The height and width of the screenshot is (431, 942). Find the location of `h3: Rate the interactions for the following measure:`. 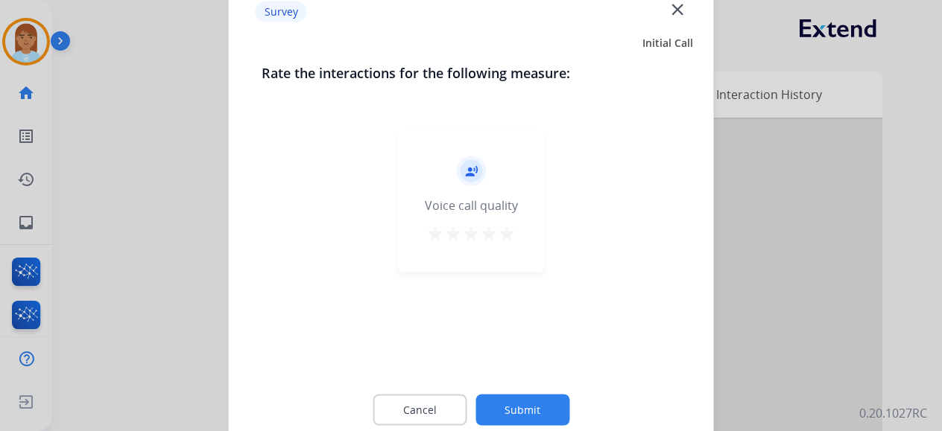

h3: Rate the interactions for the following measure: is located at coordinates (471, 72).